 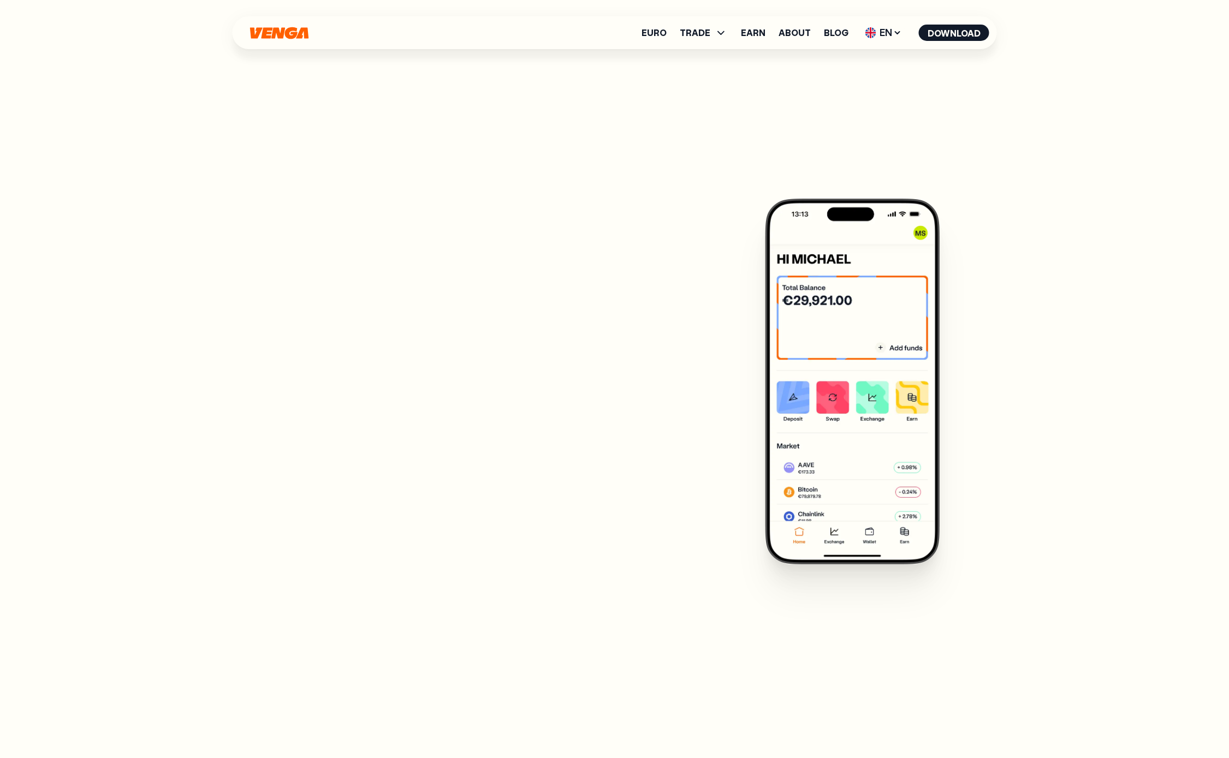 What do you see at coordinates (871, 33) in the screenshot?
I see `img: flag-uk` at bounding box center [871, 33].